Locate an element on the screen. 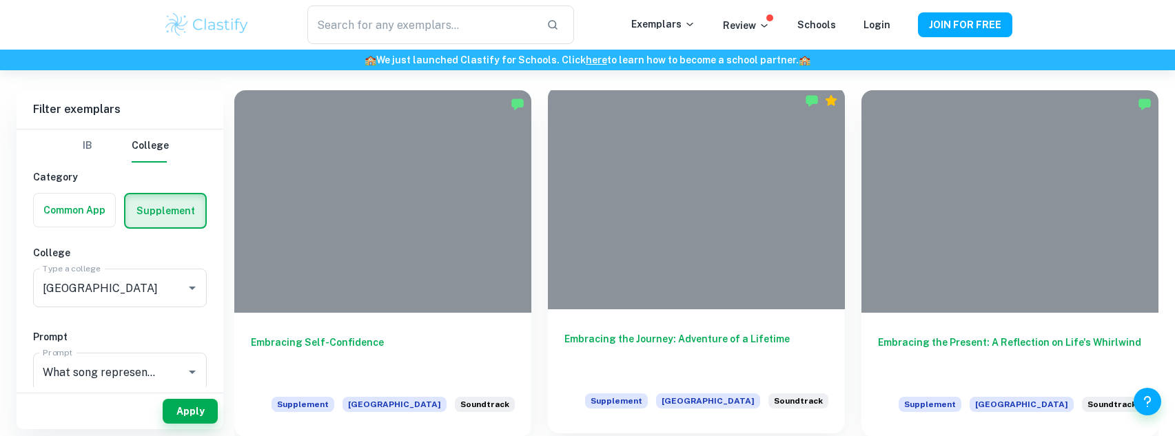  p: Review is located at coordinates (746, 25).